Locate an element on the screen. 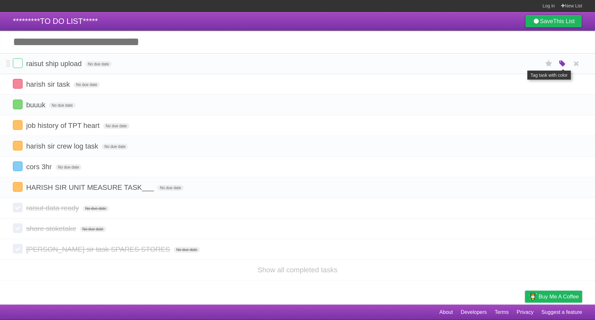 The width and height of the screenshot is (595, 320). a: Developers is located at coordinates (474, 312).